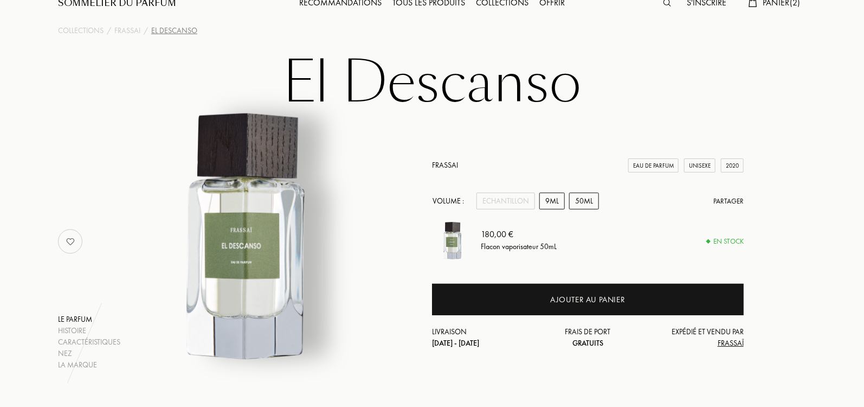 The height and width of the screenshot is (407, 864). Describe the element at coordinates (89, 342) in the screenshot. I see `div: Caractéristiques` at that location.